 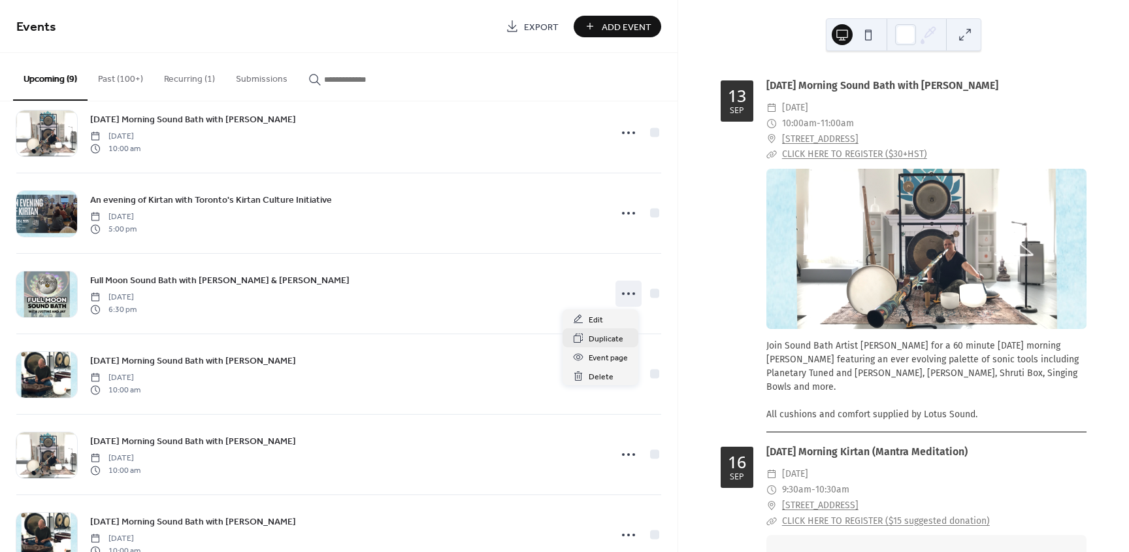 I want to click on a: CLICK HERE TO REGISTER ($15 suggested donation), so click(x=886, y=520).